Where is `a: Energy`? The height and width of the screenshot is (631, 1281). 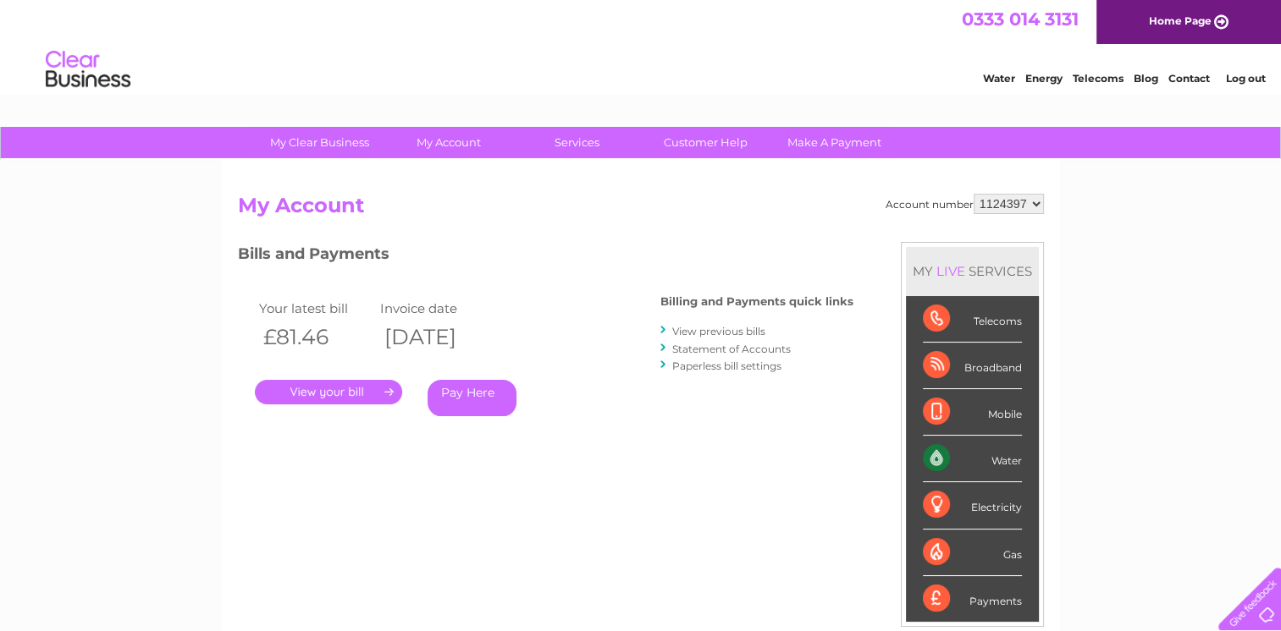
a: Energy is located at coordinates (1044, 78).